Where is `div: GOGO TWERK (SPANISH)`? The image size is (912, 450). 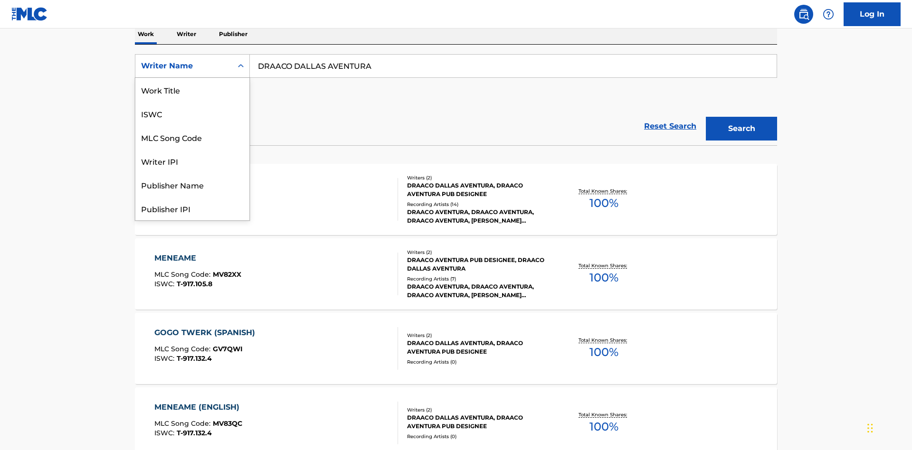
div: GOGO TWERK (SPANISH) is located at coordinates (207, 333).